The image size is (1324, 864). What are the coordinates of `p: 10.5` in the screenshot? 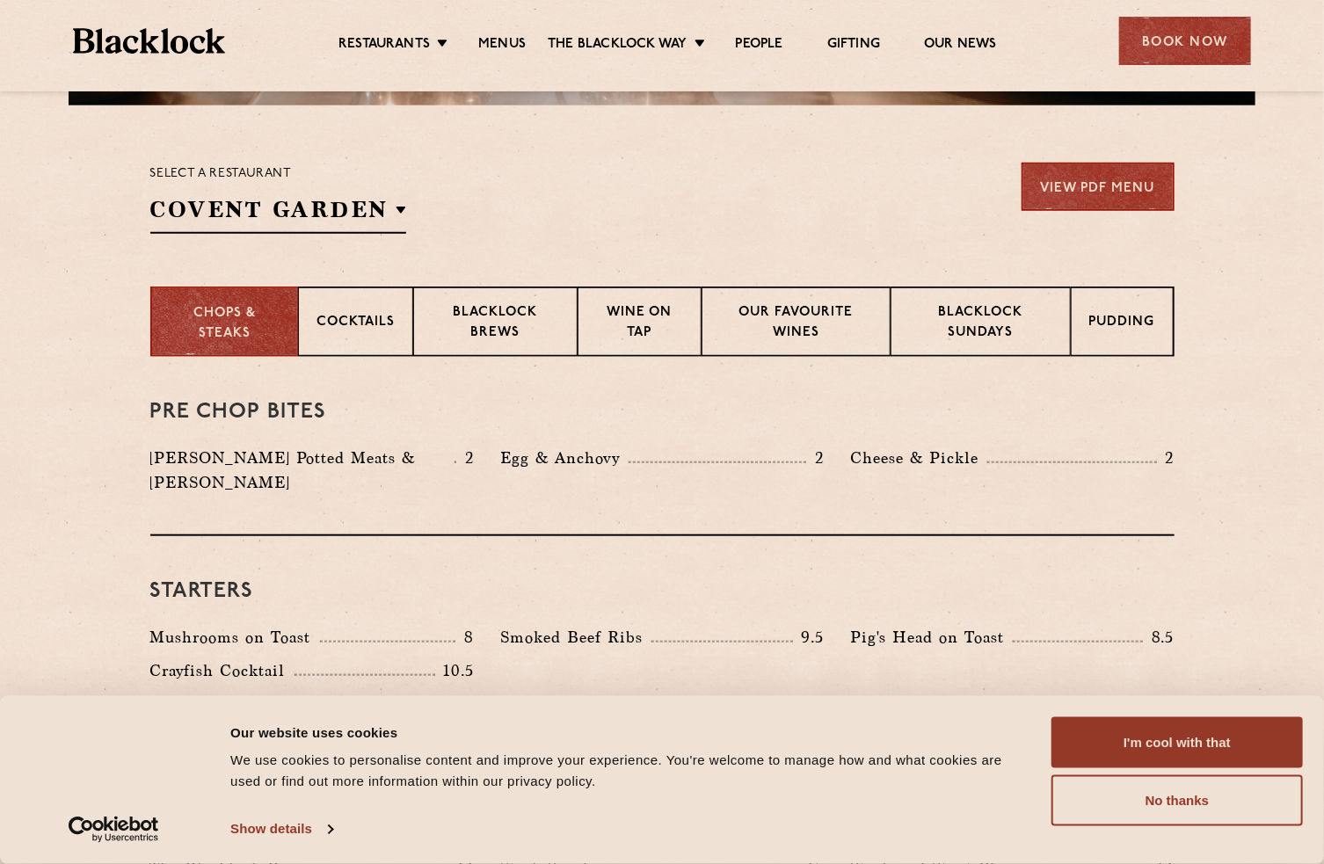 It's located at (455, 671).